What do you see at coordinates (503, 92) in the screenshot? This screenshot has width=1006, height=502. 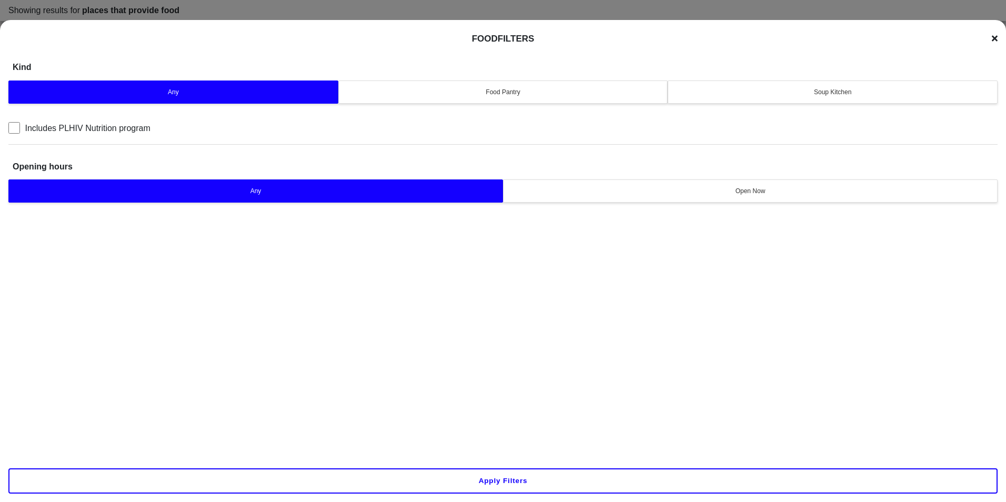 I see `button: Food Pantry` at bounding box center [503, 92].